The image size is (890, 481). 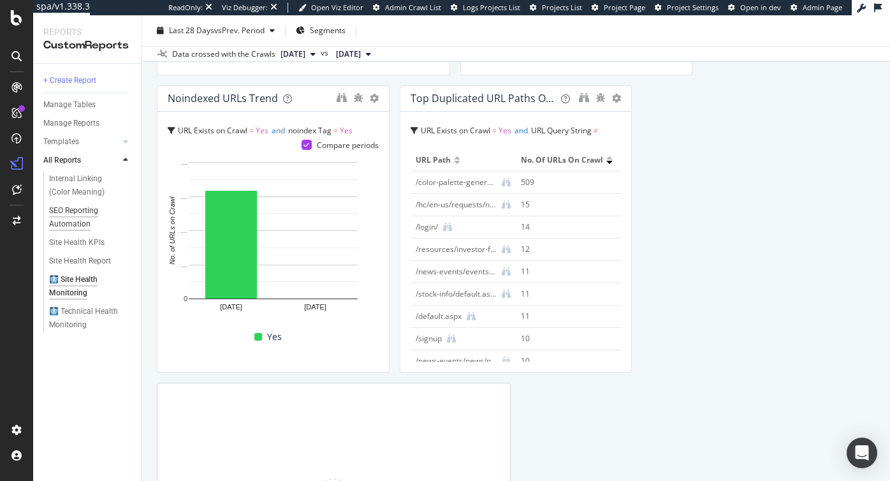 I want to click on span: (?:page|pg|p|offset|start|startIndex|startRow|startrow|Nao|n|pageno|pagenumber|pagenum|pnum|paged..., so click(x=632, y=148).